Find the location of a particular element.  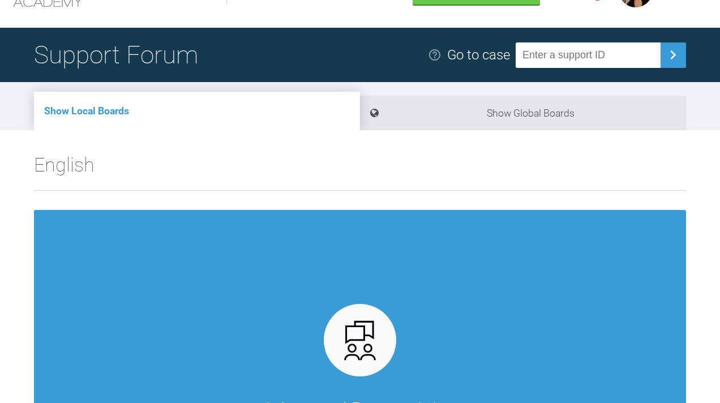

img: chevronRight.28bd32b0.svg is located at coordinates (673, 55).